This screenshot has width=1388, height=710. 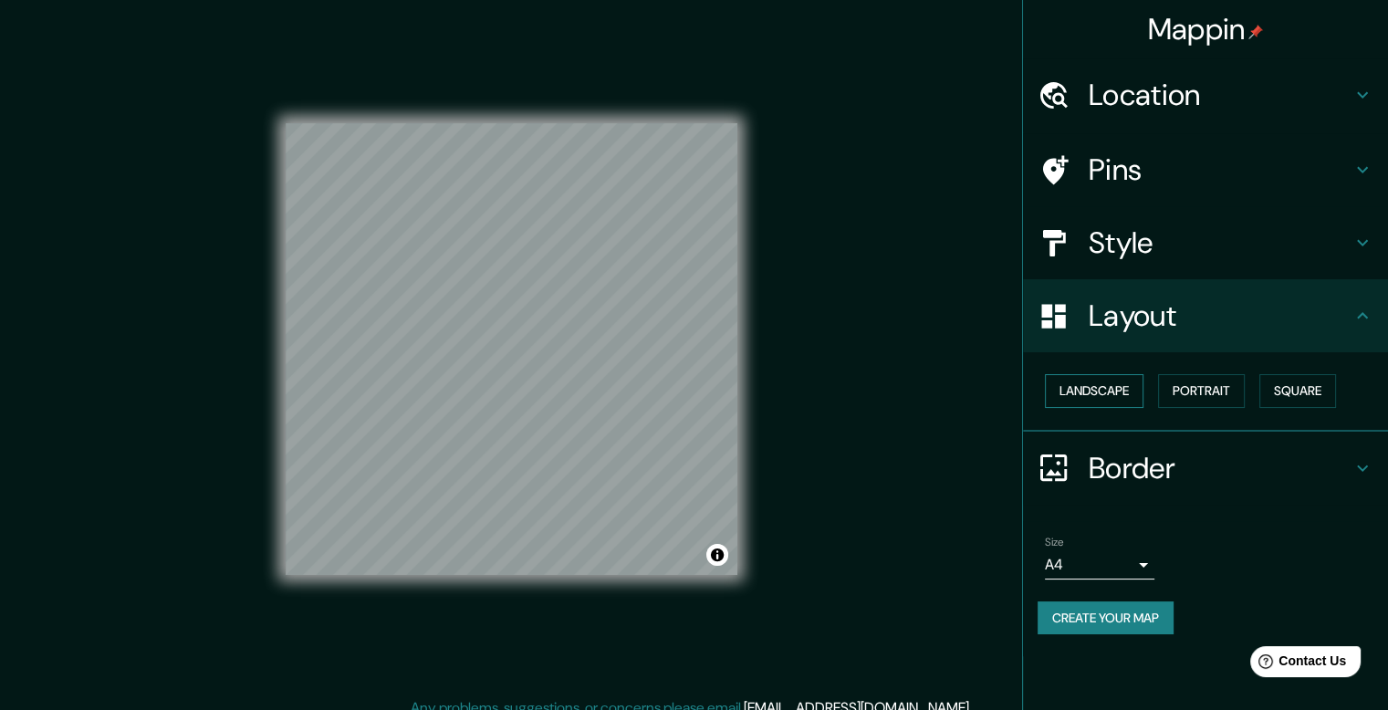 I want to click on div: Style, so click(x=1206, y=243).